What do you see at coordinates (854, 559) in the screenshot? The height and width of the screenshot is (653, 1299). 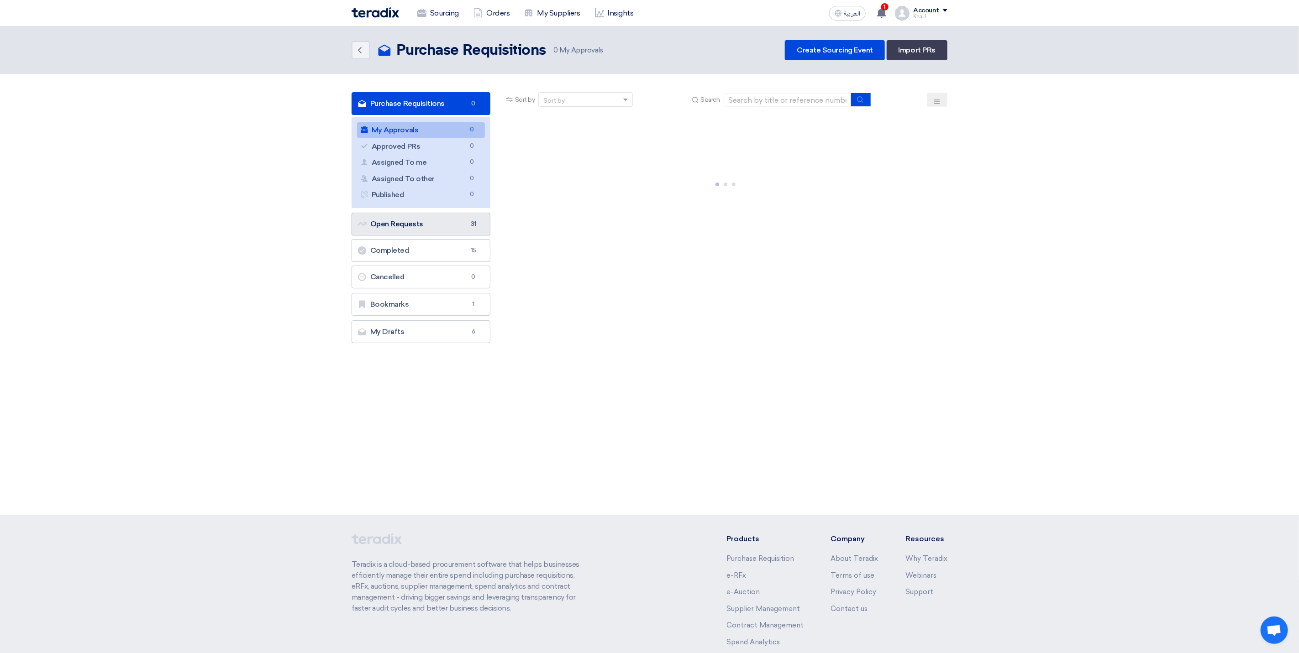 I see `a: About Teradix` at bounding box center [854, 559].